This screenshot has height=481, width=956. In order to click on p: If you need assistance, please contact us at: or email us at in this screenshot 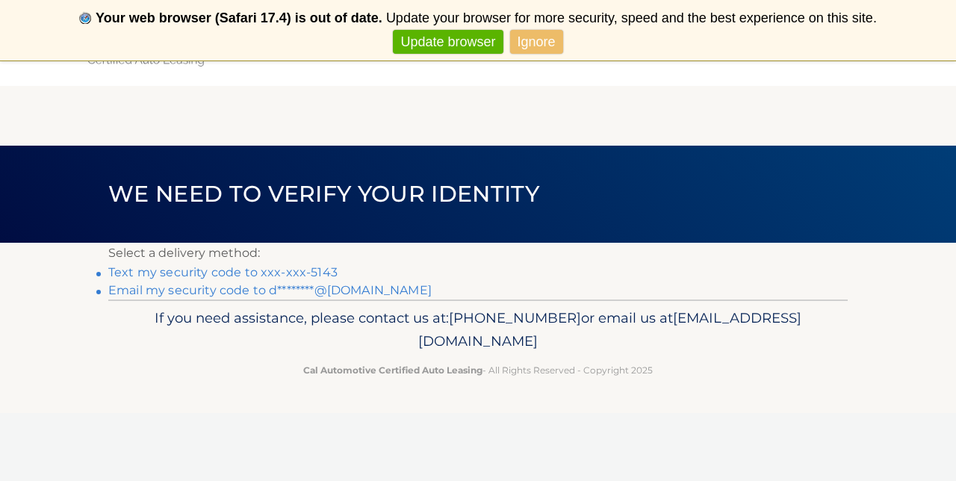, I will do `click(478, 330)`.